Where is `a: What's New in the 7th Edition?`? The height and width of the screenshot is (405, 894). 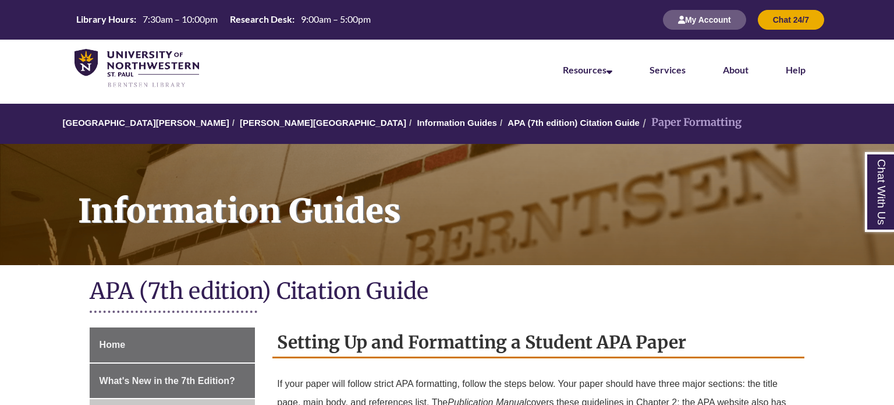 a: What's New in the 7th Edition? is located at coordinates (172, 381).